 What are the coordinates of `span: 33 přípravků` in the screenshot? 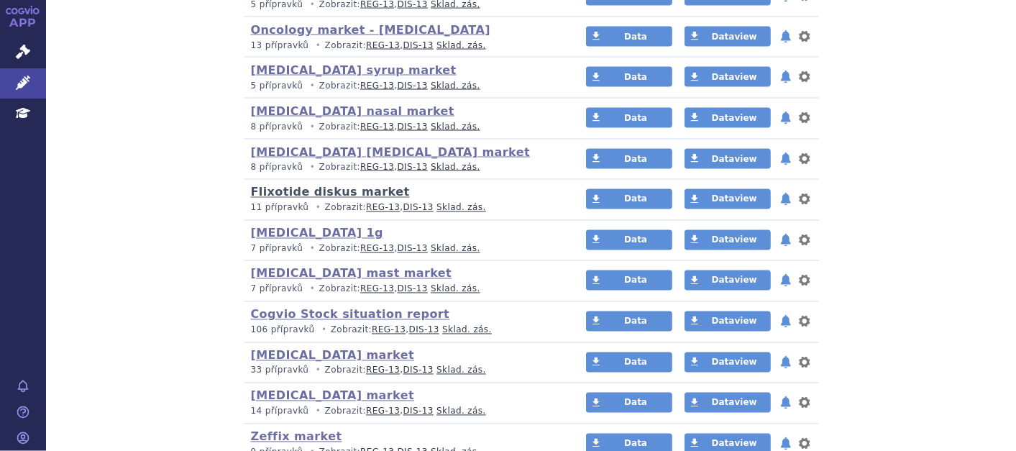 It's located at (280, 370).